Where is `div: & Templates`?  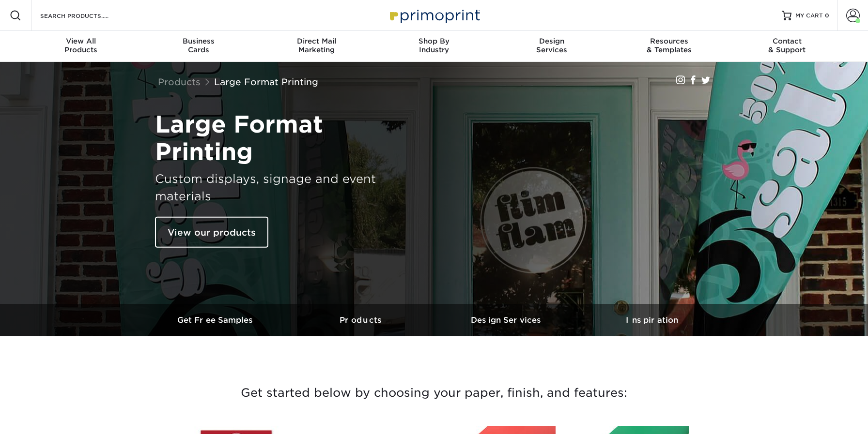
div: & Templates is located at coordinates (669, 46).